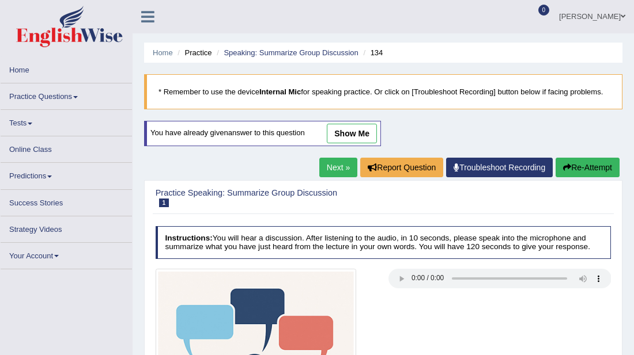 This screenshot has width=634, height=355. Describe the element at coordinates (371, 52) in the screenshot. I see `li: 134` at that location.